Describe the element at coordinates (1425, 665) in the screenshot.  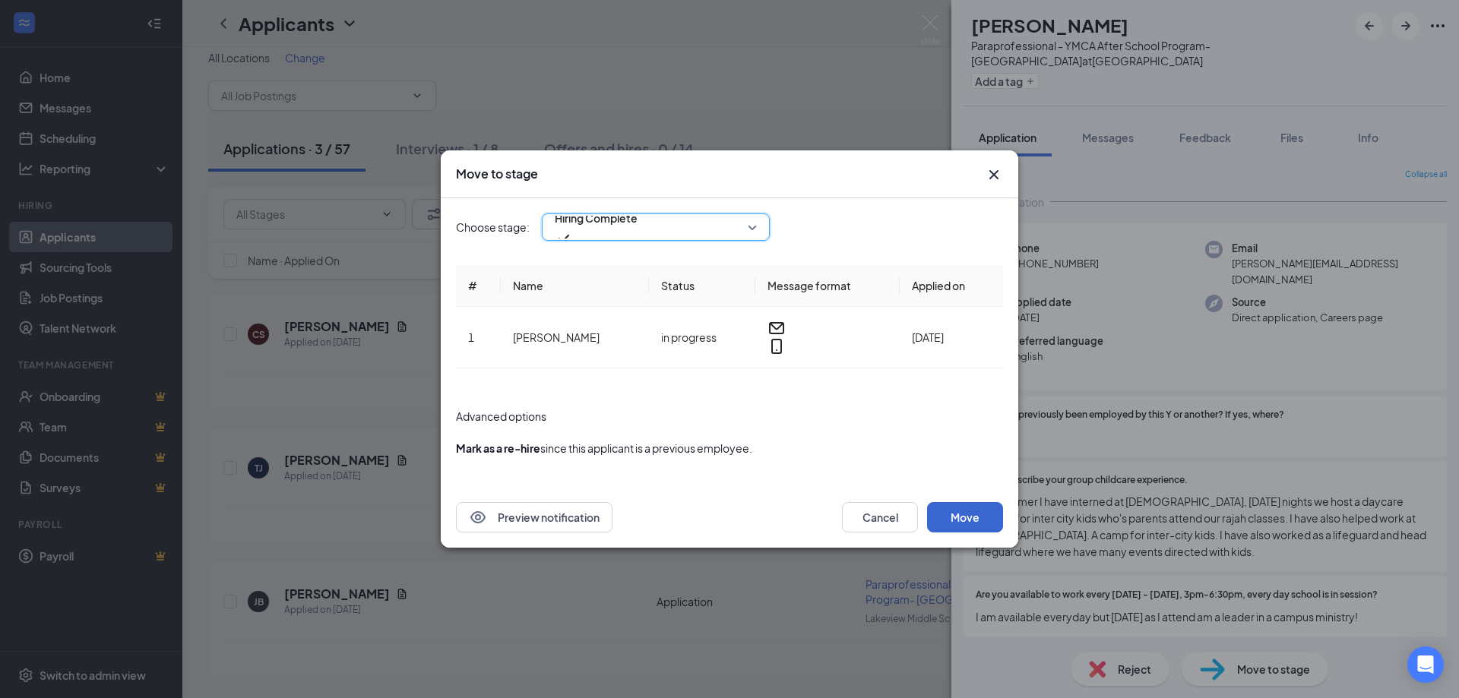
I see `div: Open Intercom Messenger` at that location.